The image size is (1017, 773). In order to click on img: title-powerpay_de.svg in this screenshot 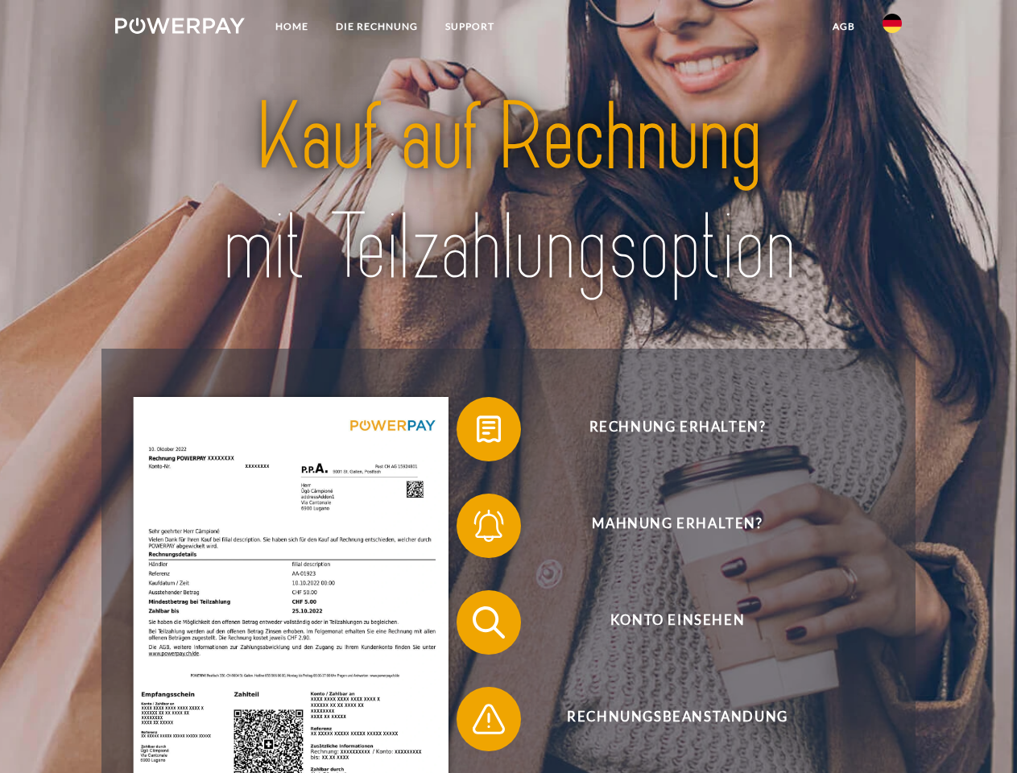, I will do `click(508, 193)`.